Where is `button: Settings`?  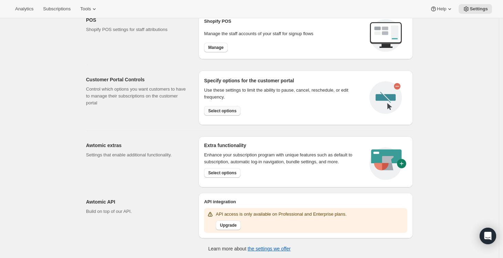 button: Settings is located at coordinates (475, 9).